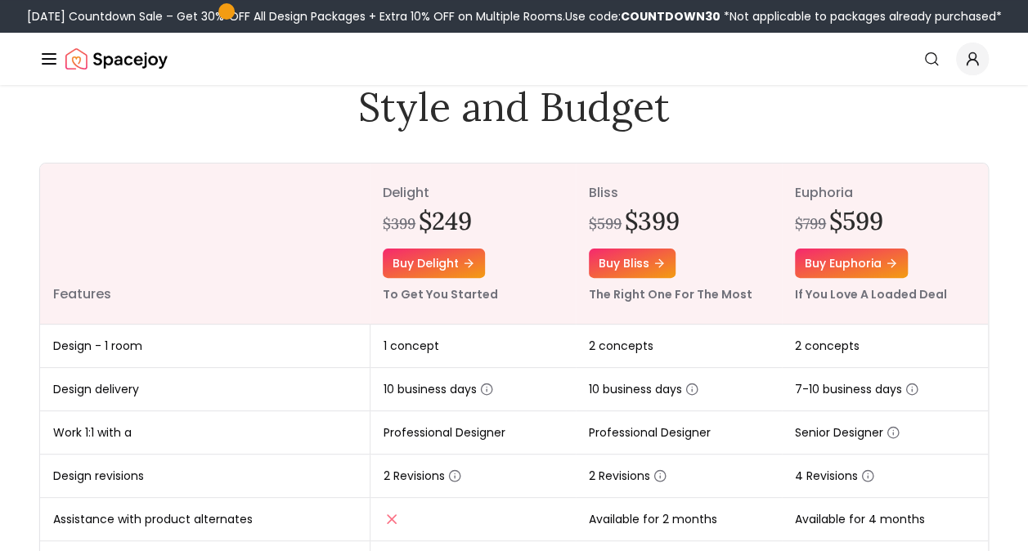  Describe the element at coordinates (513, 59) in the screenshot. I see `nav: Global` at that location.